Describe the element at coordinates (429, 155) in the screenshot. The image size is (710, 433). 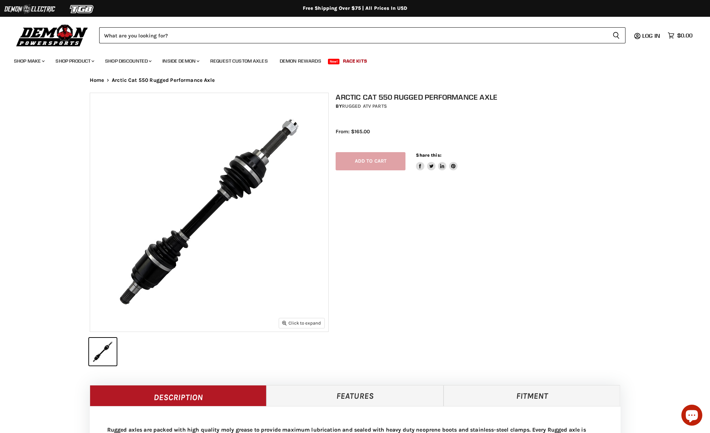
I see `span: Share this:` at that location.